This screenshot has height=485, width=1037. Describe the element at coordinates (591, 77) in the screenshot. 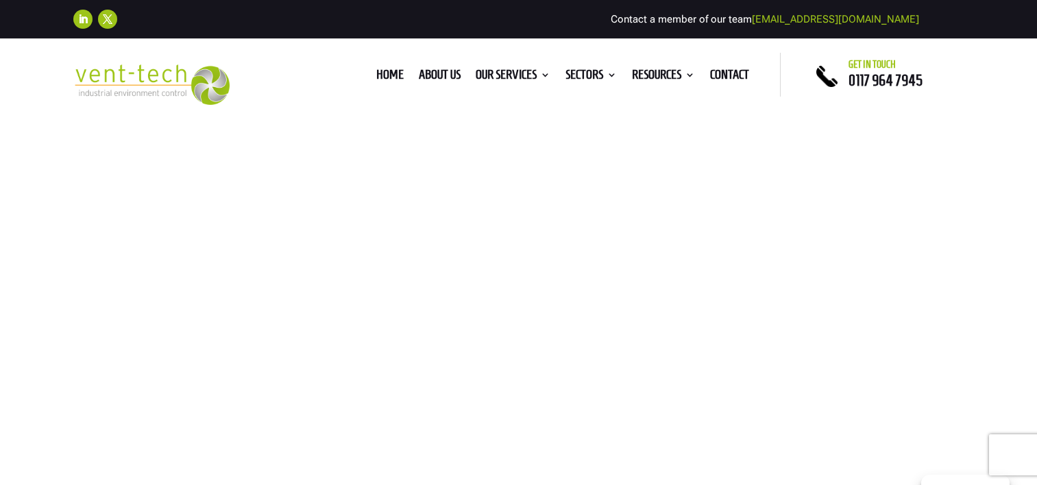

I see `a: Sectors` at that location.